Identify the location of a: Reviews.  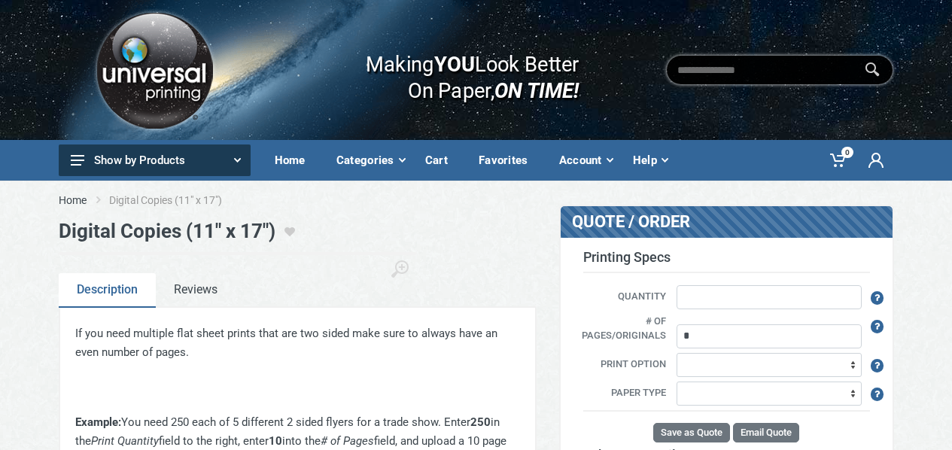
(196, 290).